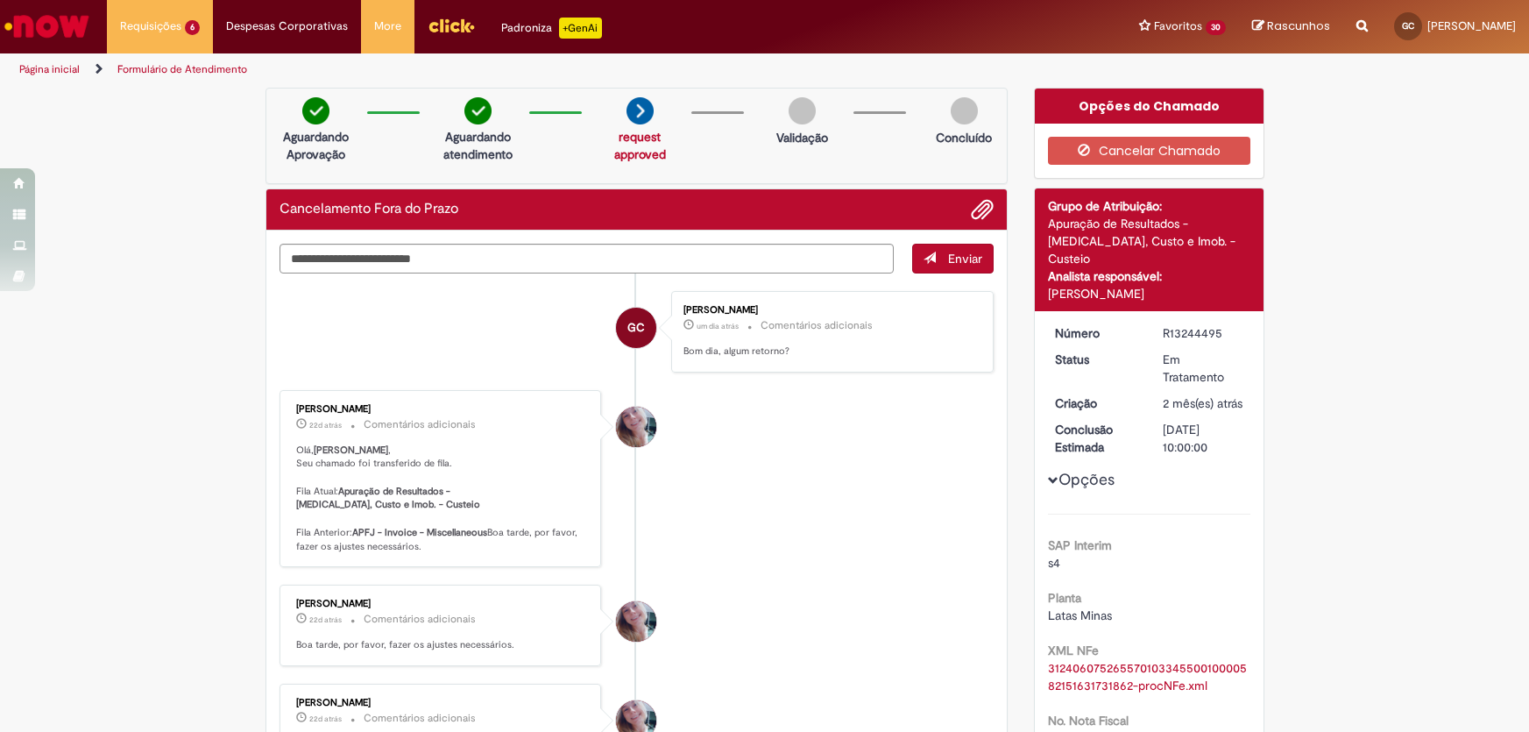  What do you see at coordinates (1088, 720) in the screenshot?
I see `b: No. Nota Fiscal` at bounding box center [1088, 720].